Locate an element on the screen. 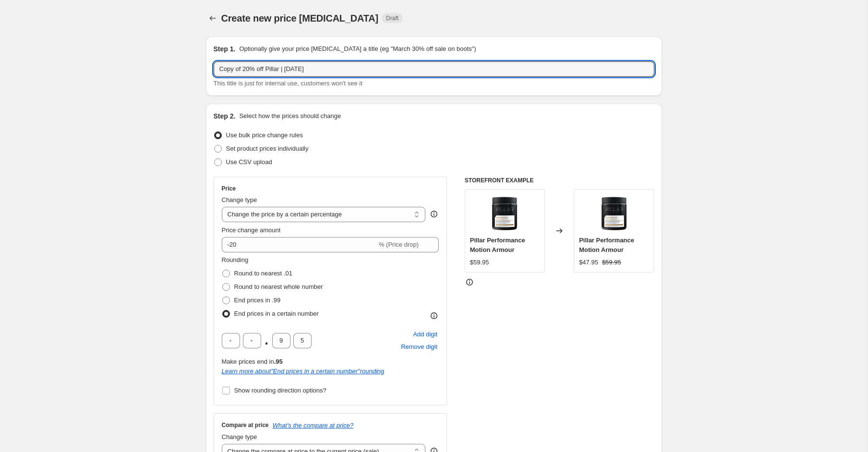 The height and width of the screenshot is (452, 868). div: $59.95 is located at coordinates (479, 263).